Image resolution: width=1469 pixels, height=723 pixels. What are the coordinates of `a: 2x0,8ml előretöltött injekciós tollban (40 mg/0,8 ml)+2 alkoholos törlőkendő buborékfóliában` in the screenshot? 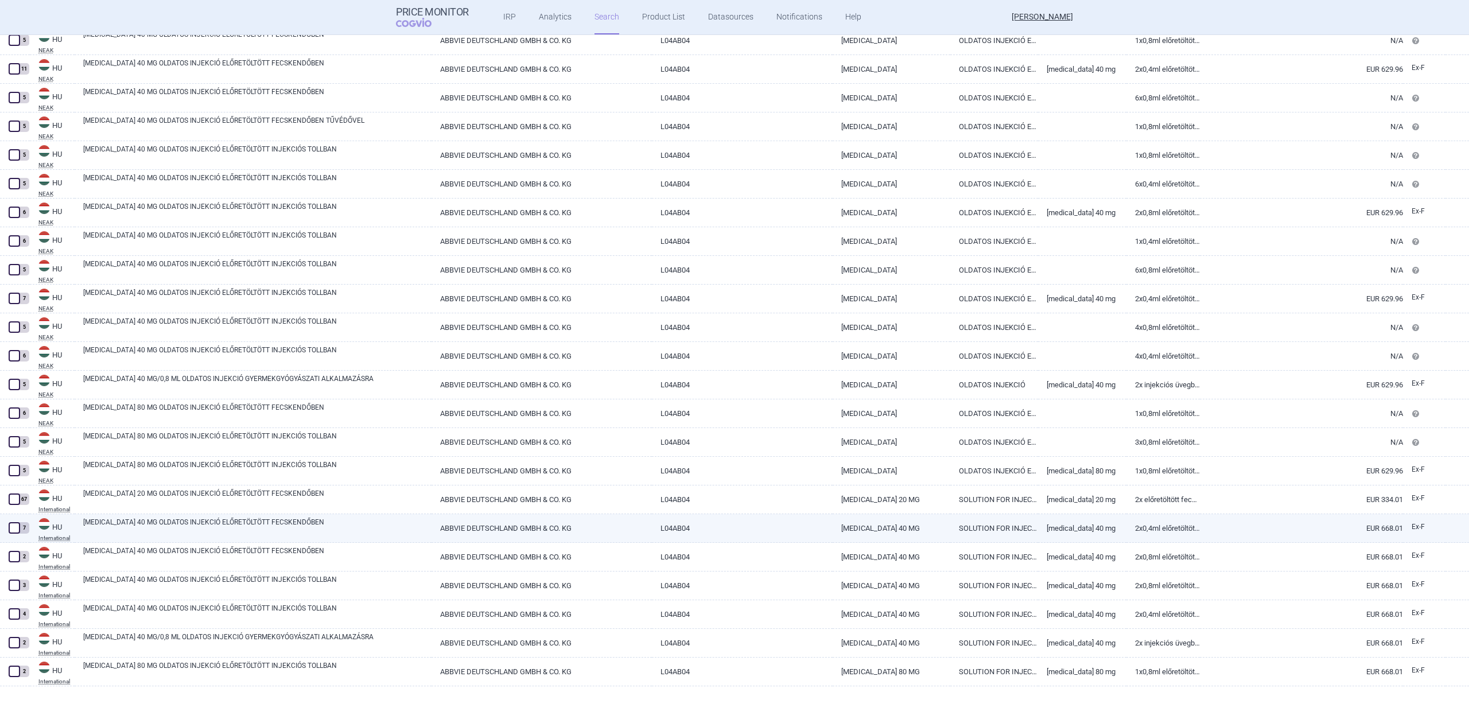 It's located at (1163, 212).